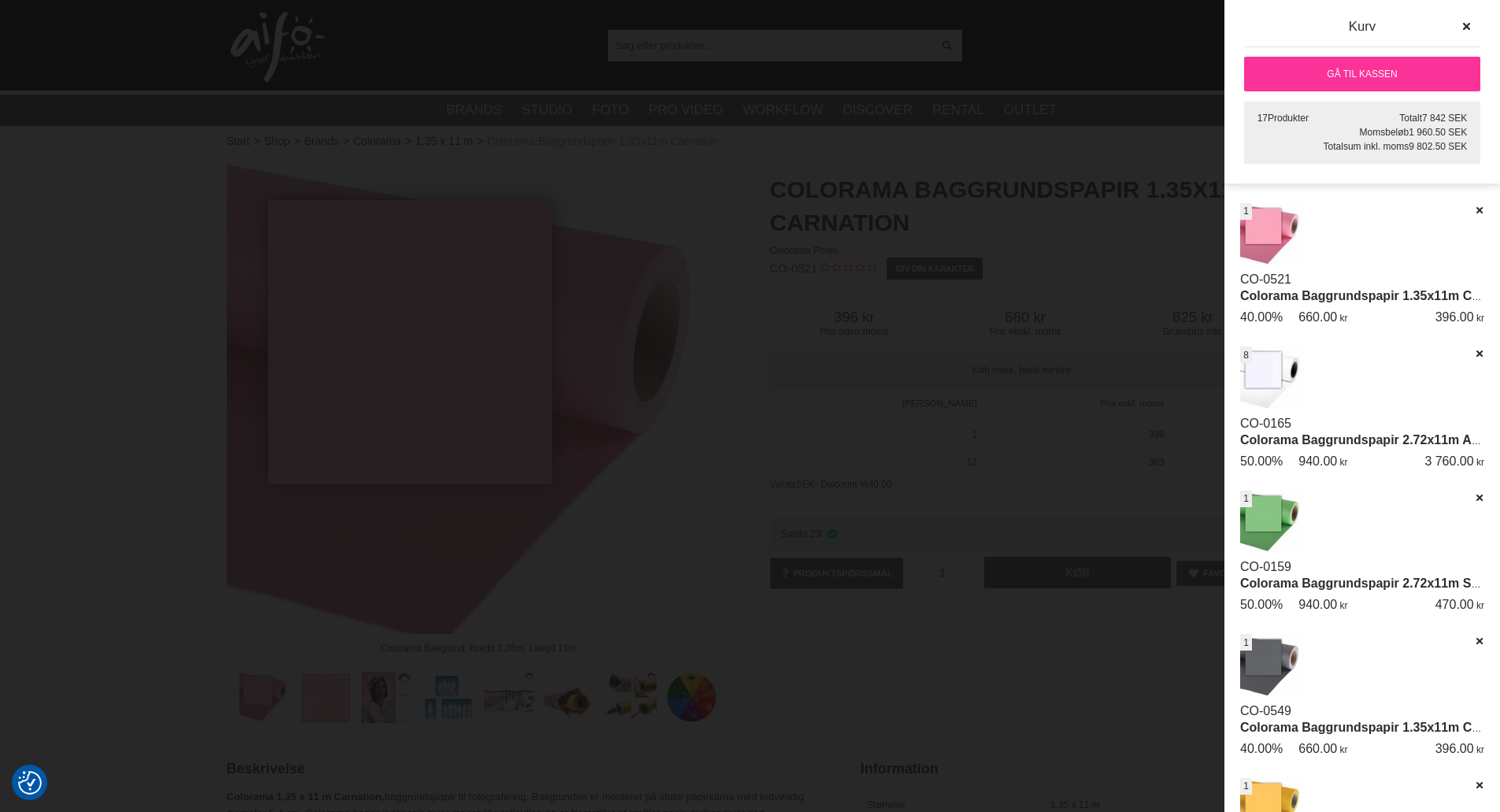 Image resolution: width=1500 pixels, height=812 pixels. What do you see at coordinates (1272, 235) in the screenshot?
I see `img: Colorama Baggrundspapir 1.35x11m Carnation` at bounding box center [1272, 235].